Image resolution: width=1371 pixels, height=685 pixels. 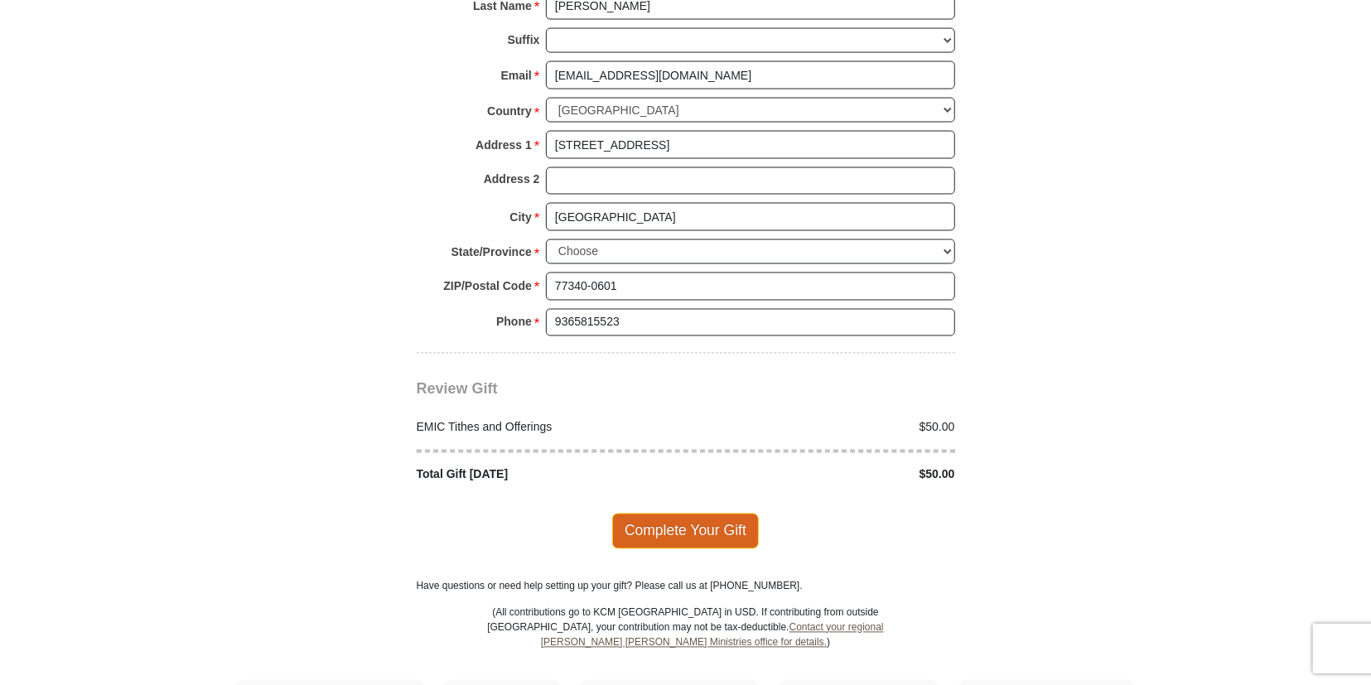 I want to click on strong: Phone, so click(x=514, y=322).